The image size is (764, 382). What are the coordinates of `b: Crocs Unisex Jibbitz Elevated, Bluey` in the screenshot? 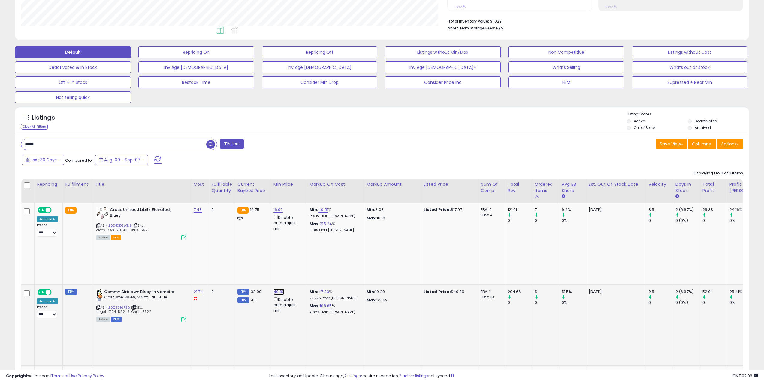 It's located at (146, 213).